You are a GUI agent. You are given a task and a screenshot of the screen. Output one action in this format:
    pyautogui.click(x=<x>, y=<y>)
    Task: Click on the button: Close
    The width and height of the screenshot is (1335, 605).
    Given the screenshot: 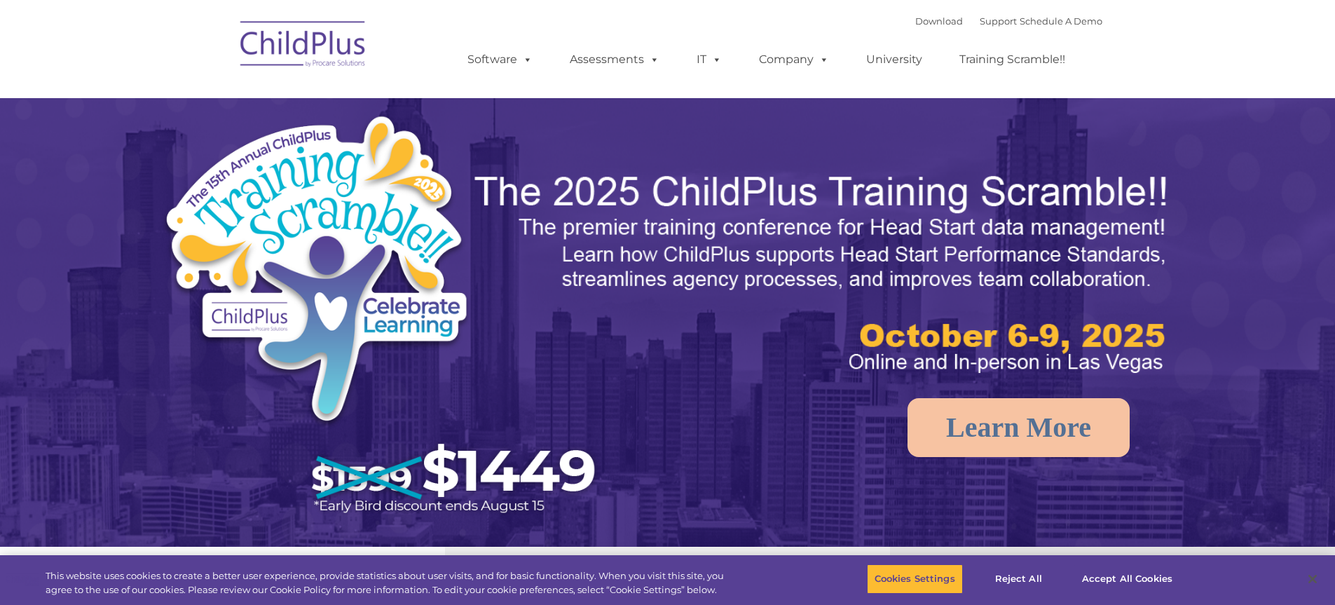 What is the action you would take?
    pyautogui.click(x=1313, y=579)
    